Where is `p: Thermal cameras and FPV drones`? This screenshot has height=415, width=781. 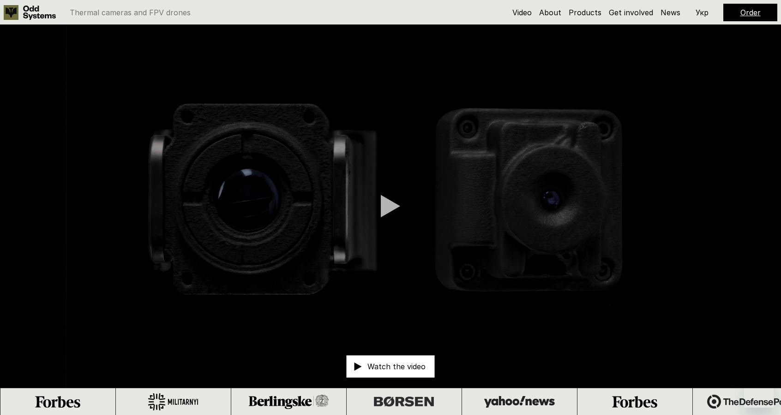 p: Thermal cameras and FPV drones is located at coordinates (130, 12).